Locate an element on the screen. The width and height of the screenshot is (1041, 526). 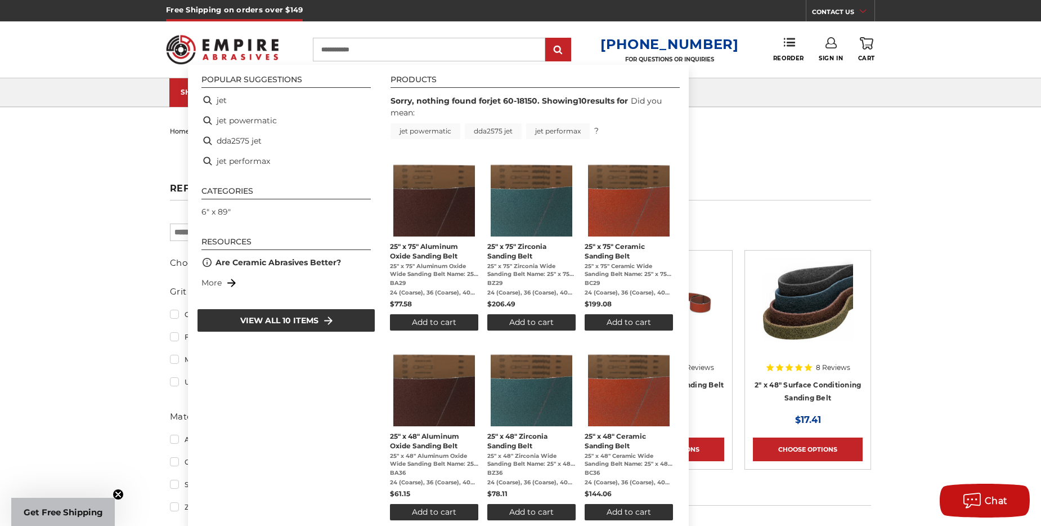
a: 25" x 75" Ceramic Sanding Belt is located at coordinates (629, 243).